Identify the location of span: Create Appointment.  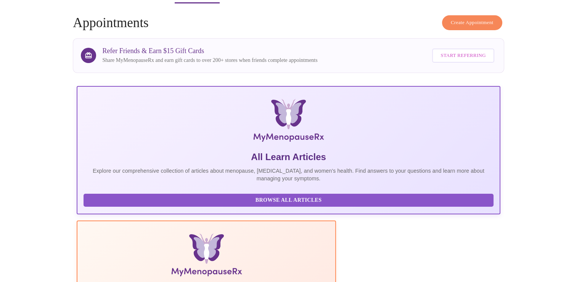
(472, 23).